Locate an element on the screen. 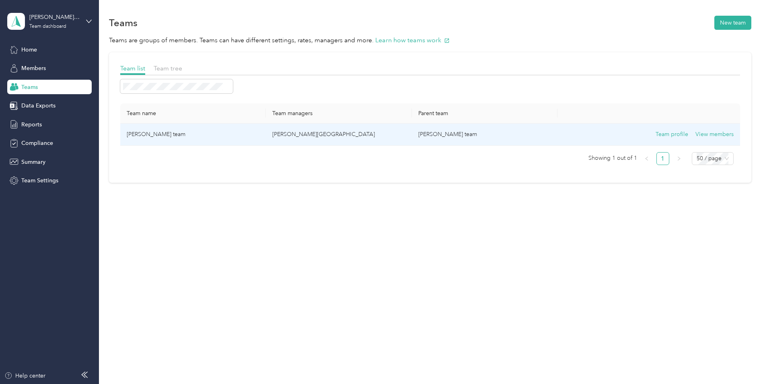 The height and width of the screenshot is (384, 765). button: Learn how teams work is located at coordinates (412, 40).